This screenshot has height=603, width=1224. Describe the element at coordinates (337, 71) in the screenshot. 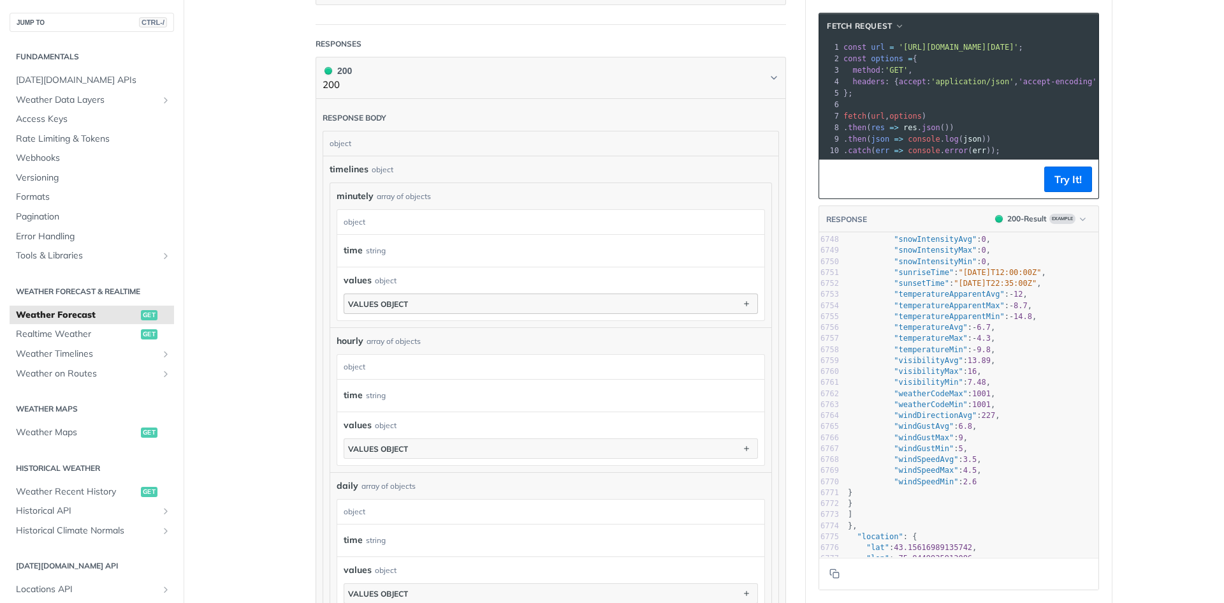

I see `div: 200` at that location.